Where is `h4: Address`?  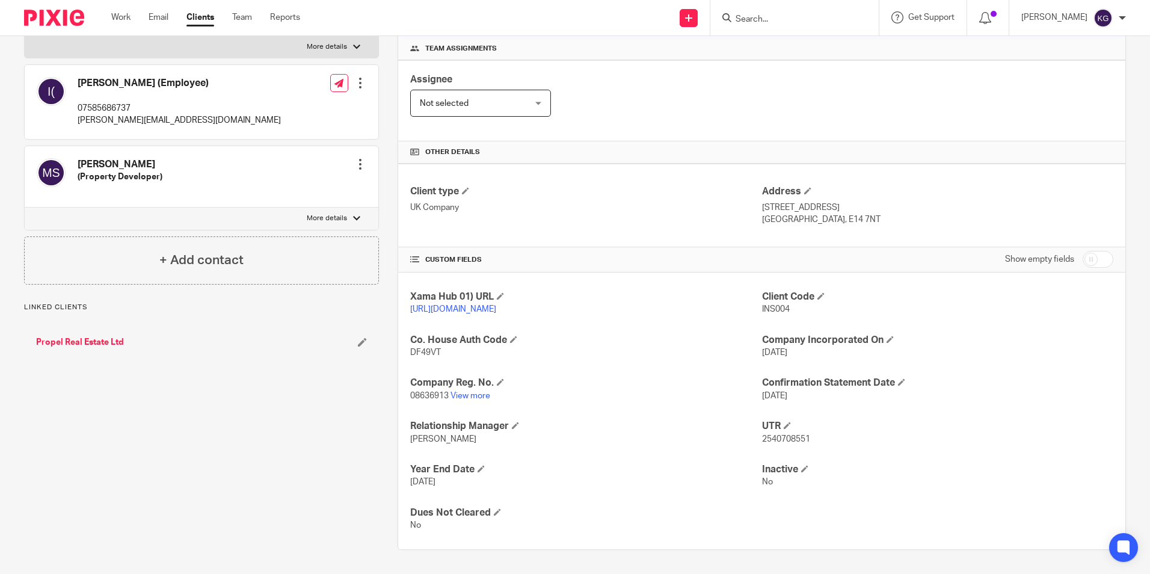
h4: Address is located at coordinates (938, 191).